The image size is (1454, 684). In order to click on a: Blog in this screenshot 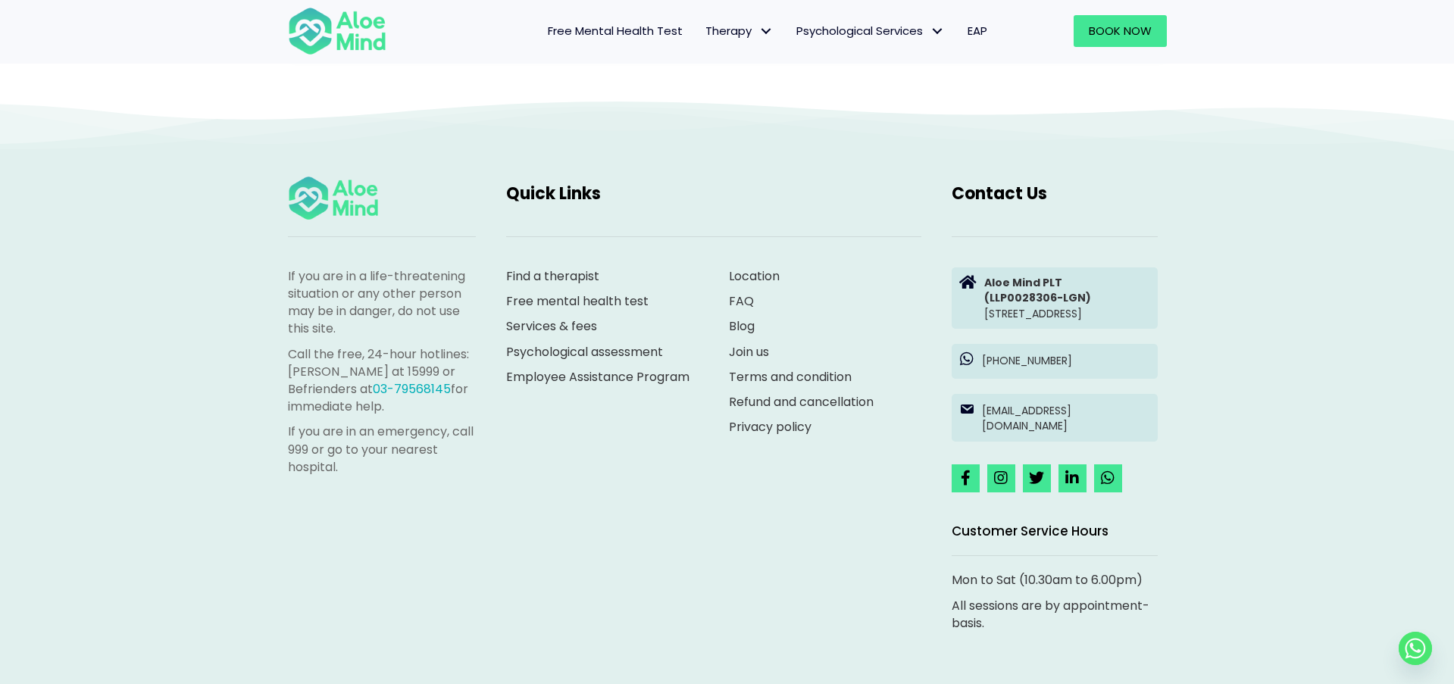, I will do `click(742, 326)`.